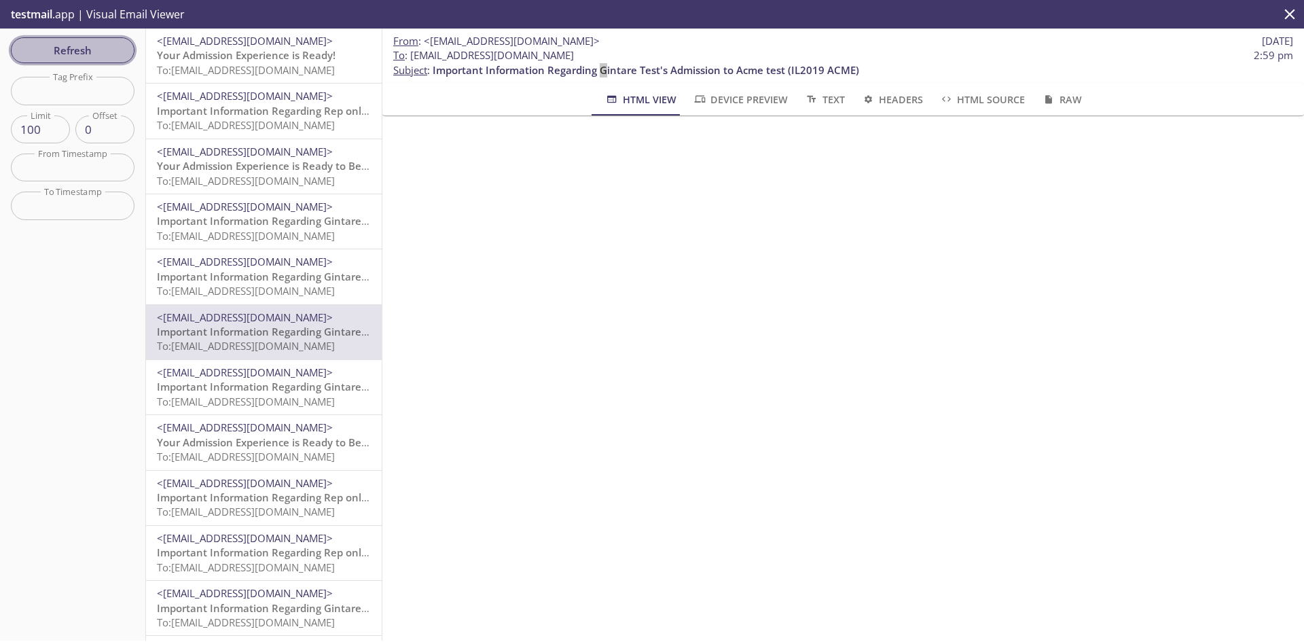 This screenshot has width=1304, height=642. Describe the element at coordinates (73, 50) in the screenshot. I see `button: Refresh` at that location.